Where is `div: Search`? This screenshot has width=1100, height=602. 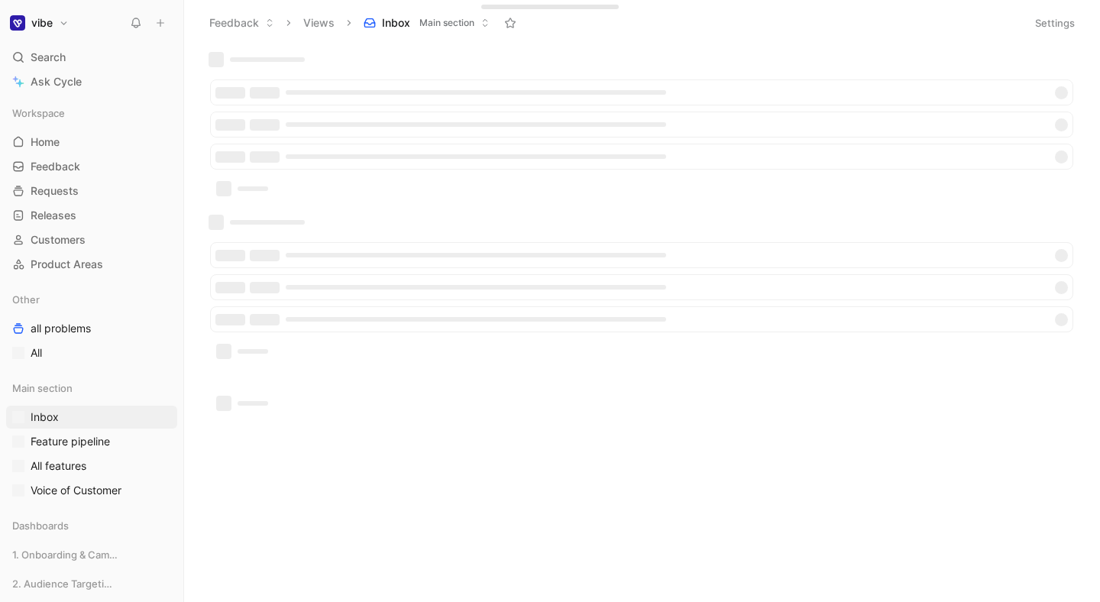
div: Search is located at coordinates (92, 57).